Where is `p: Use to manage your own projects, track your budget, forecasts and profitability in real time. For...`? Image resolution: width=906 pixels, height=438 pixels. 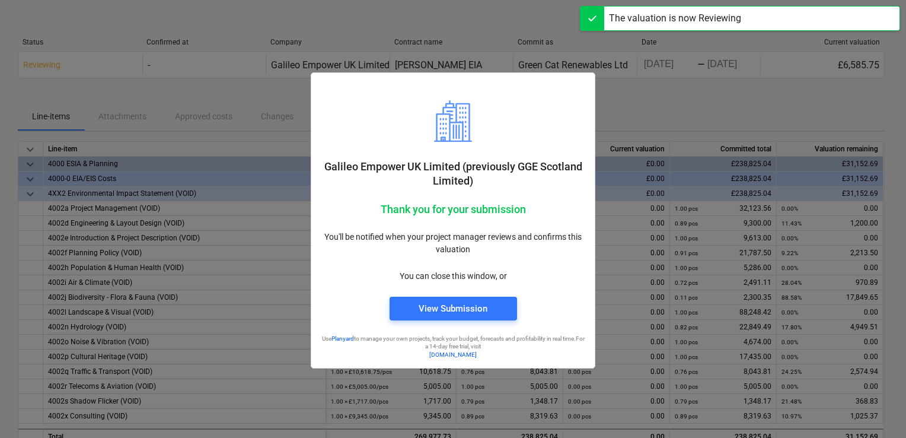
p: Use to manage your own projects, track your budget, forecasts and profitability in real time. For... is located at coordinates (453, 342).